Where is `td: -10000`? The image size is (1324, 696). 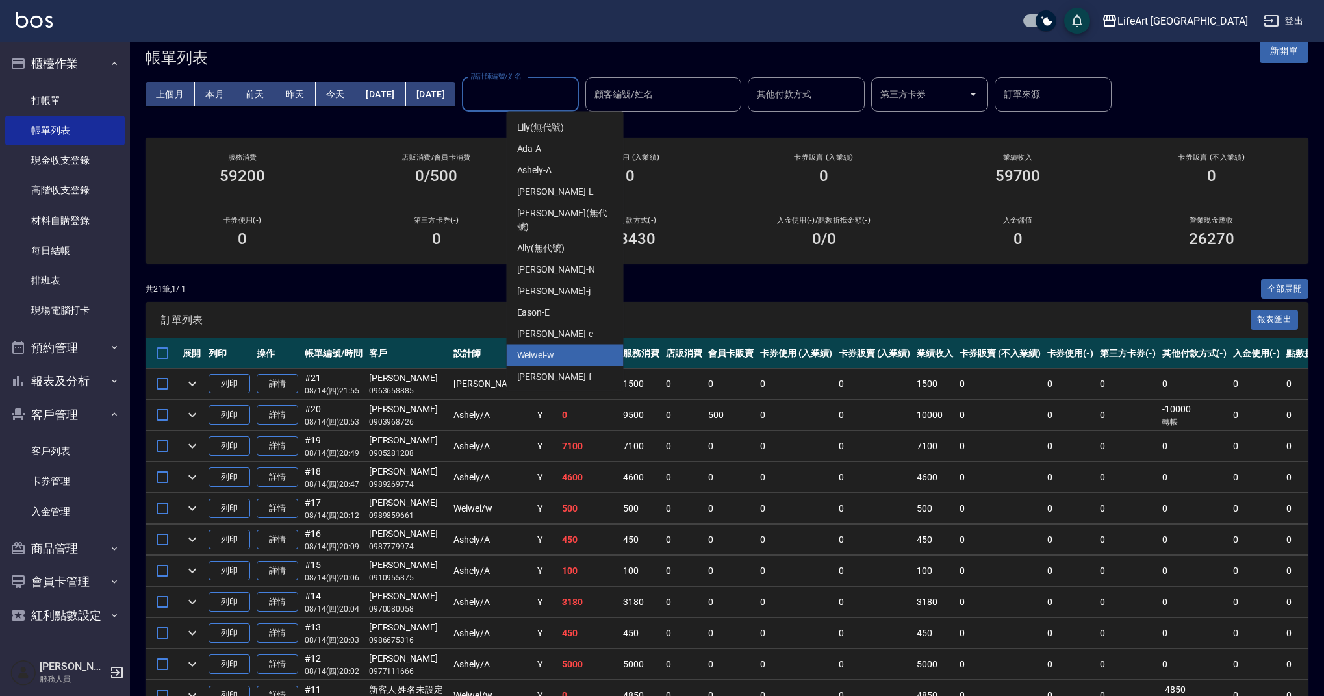 td: -10000 is located at coordinates (1195, 415).